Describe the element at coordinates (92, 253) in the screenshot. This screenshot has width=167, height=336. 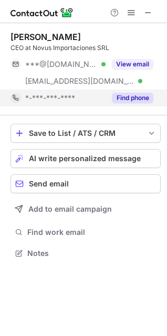
I see `span: Notes` at that location.